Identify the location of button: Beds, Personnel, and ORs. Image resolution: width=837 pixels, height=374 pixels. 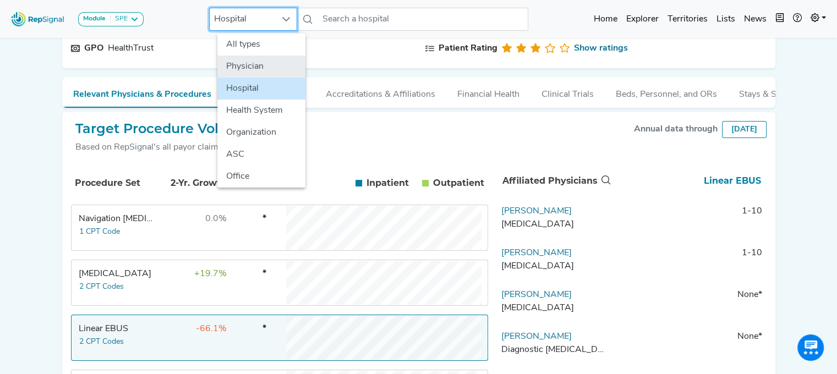
(666, 92).